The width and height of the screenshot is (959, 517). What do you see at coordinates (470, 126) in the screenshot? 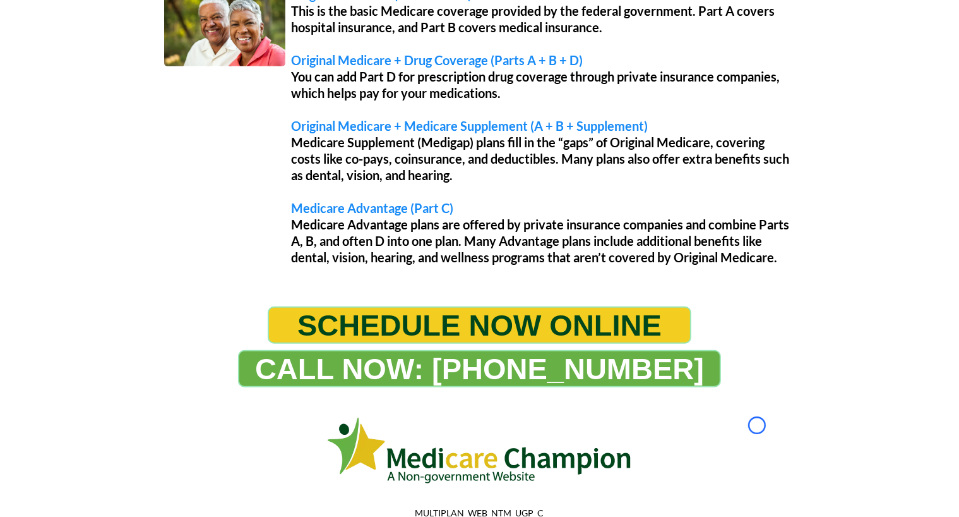
I see `span: Original Medicare + Medicare Supplement (A + B + Supplement)` at bounding box center [470, 126].